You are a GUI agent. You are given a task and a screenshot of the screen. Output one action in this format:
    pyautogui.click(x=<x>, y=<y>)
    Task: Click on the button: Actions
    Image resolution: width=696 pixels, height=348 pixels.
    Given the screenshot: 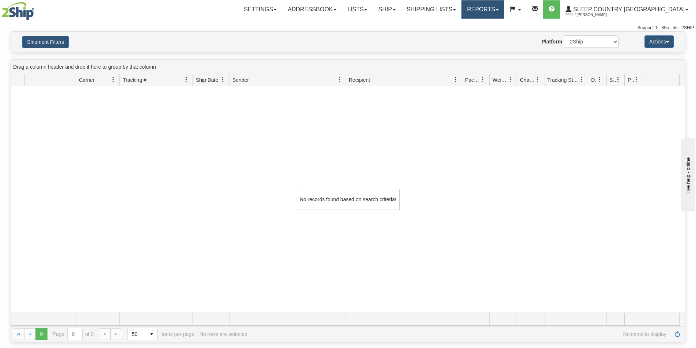 What is the action you would take?
    pyautogui.click(x=660, y=42)
    